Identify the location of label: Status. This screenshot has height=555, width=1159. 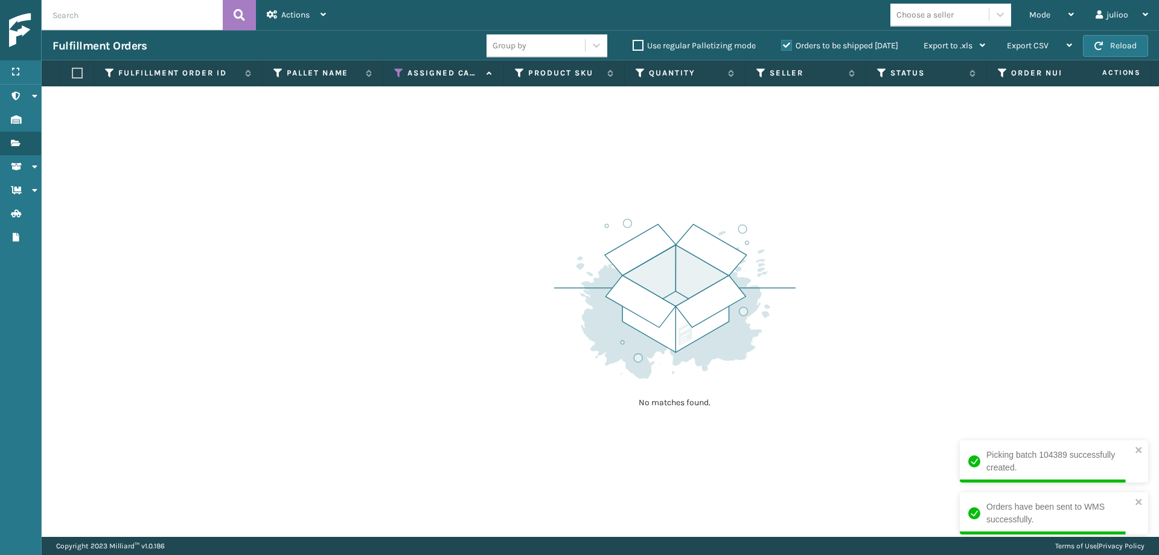
(926, 73).